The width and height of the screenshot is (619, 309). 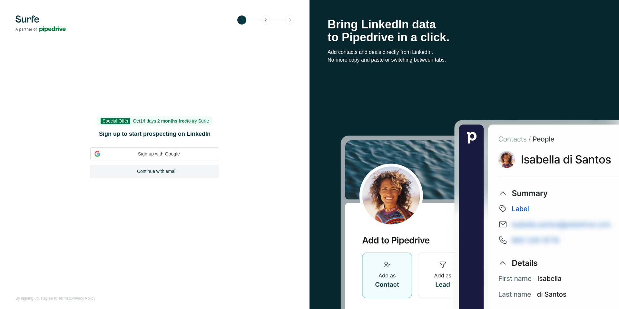 I want to click on span: By signing up, I agree to, so click(x=36, y=298).